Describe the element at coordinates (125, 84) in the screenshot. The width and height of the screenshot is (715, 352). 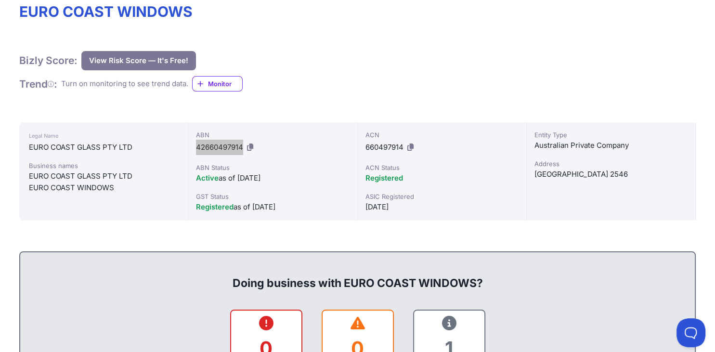
I see `div: Turn on monitoring to see trend data.` at that location.